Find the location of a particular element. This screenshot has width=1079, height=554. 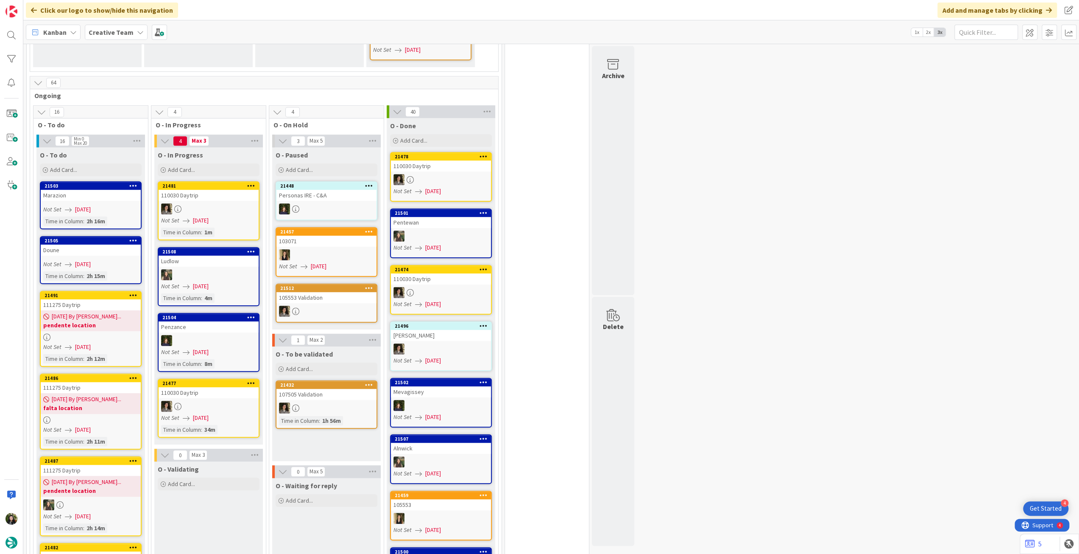

div: 34m is located at coordinates (210, 429).